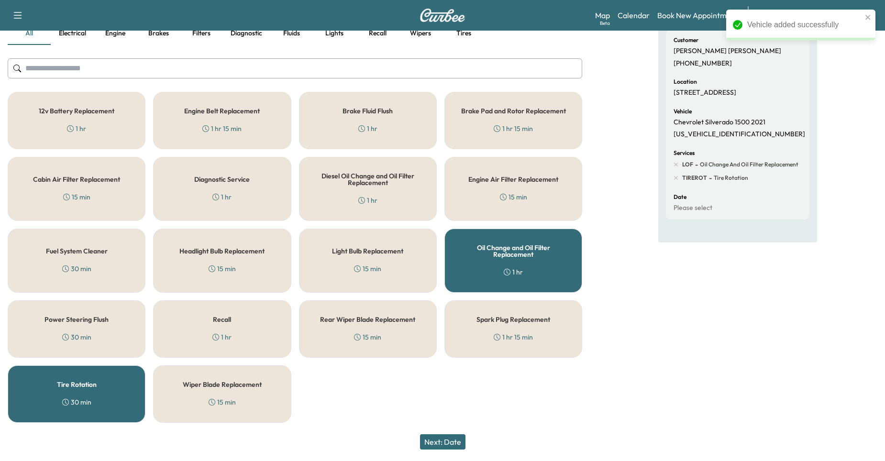  Describe the element at coordinates (222, 251) in the screenshot. I see `h5: Headlight Bulb Replacement` at that location.